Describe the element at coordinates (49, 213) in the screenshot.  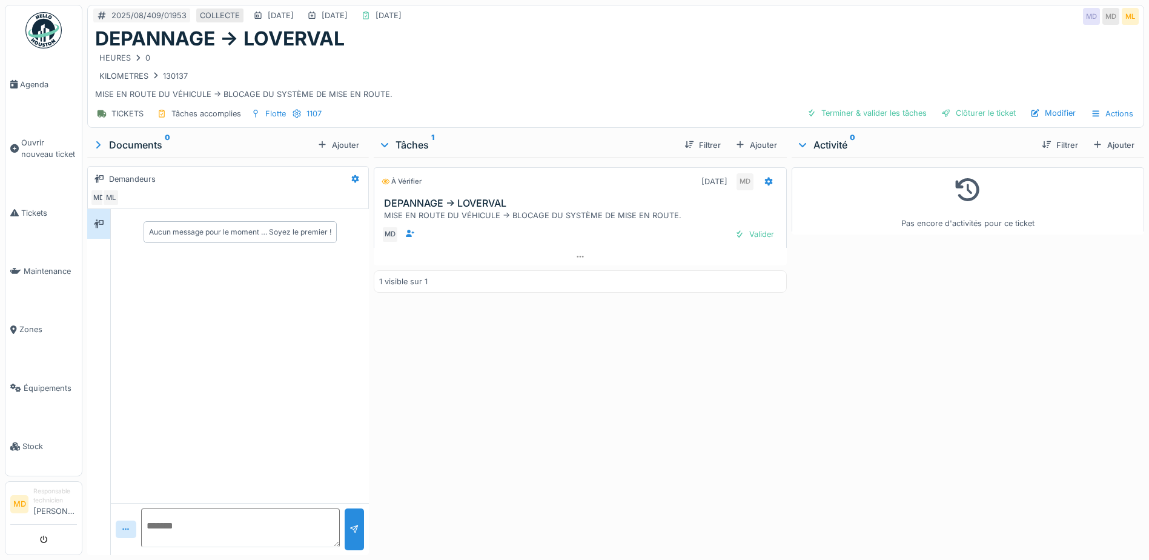
I see `span: Tickets` at that location.